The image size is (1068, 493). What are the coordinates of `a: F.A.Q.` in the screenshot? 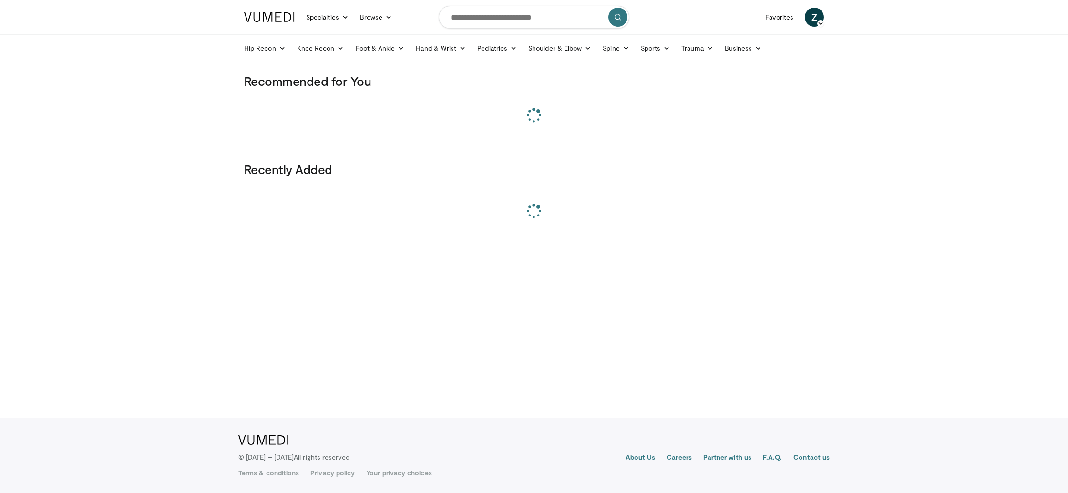 It's located at (772, 458).